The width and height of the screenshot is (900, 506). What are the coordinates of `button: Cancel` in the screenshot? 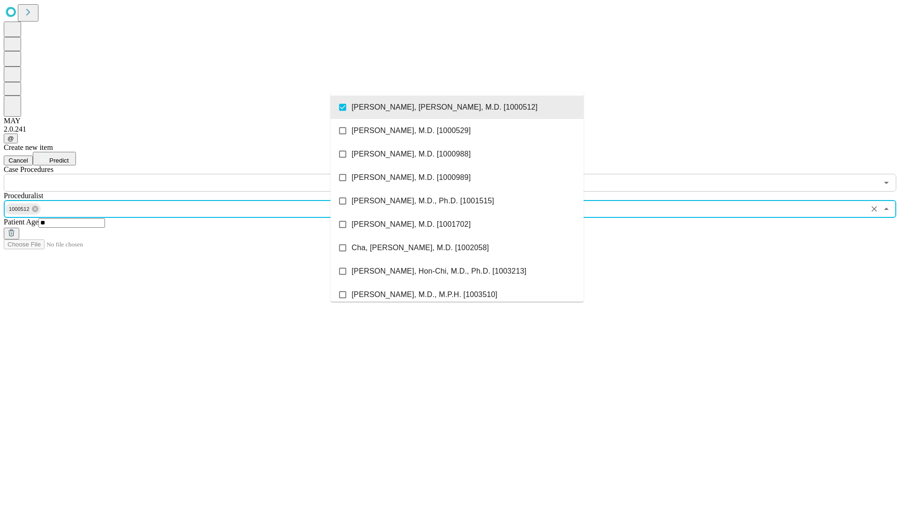 It's located at (18, 160).